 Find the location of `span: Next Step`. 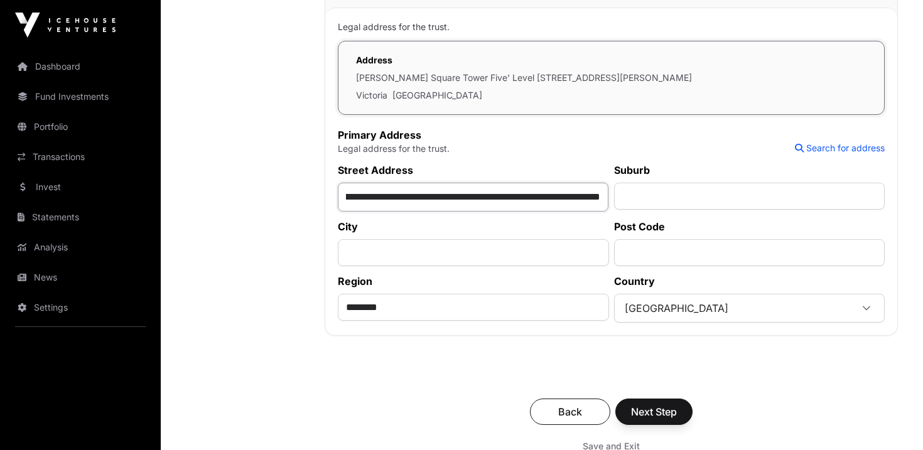

span: Next Step is located at coordinates (654, 412).